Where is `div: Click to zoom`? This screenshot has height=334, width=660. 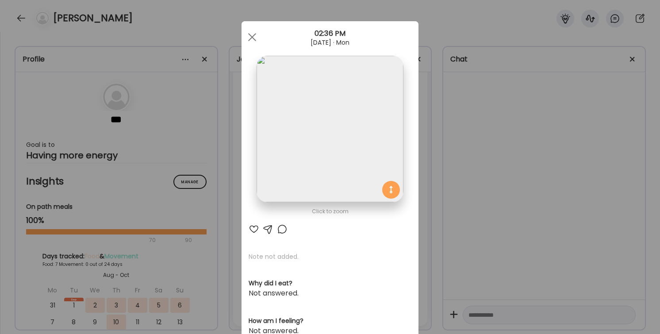 div: Click to zoom is located at coordinates (330, 211).